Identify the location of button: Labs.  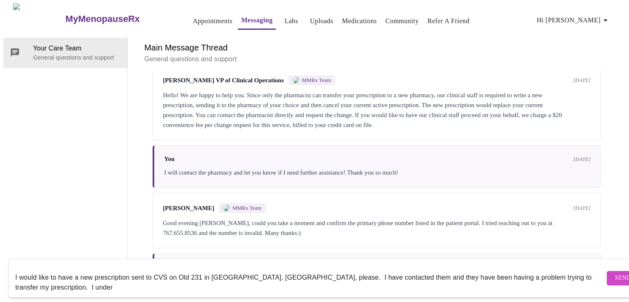
(291, 21).